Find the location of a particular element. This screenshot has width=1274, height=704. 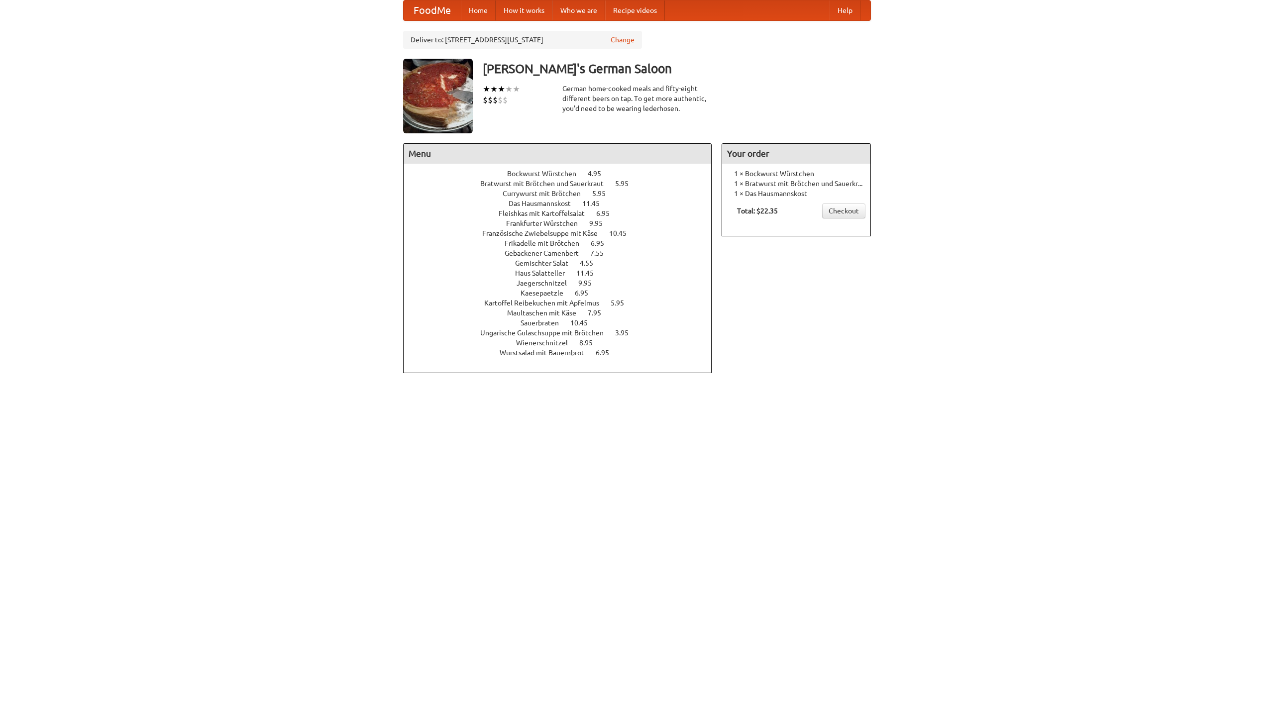

a: Französische Zwiebelsuppe mit Käse 10.45 is located at coordinates (563, 233).